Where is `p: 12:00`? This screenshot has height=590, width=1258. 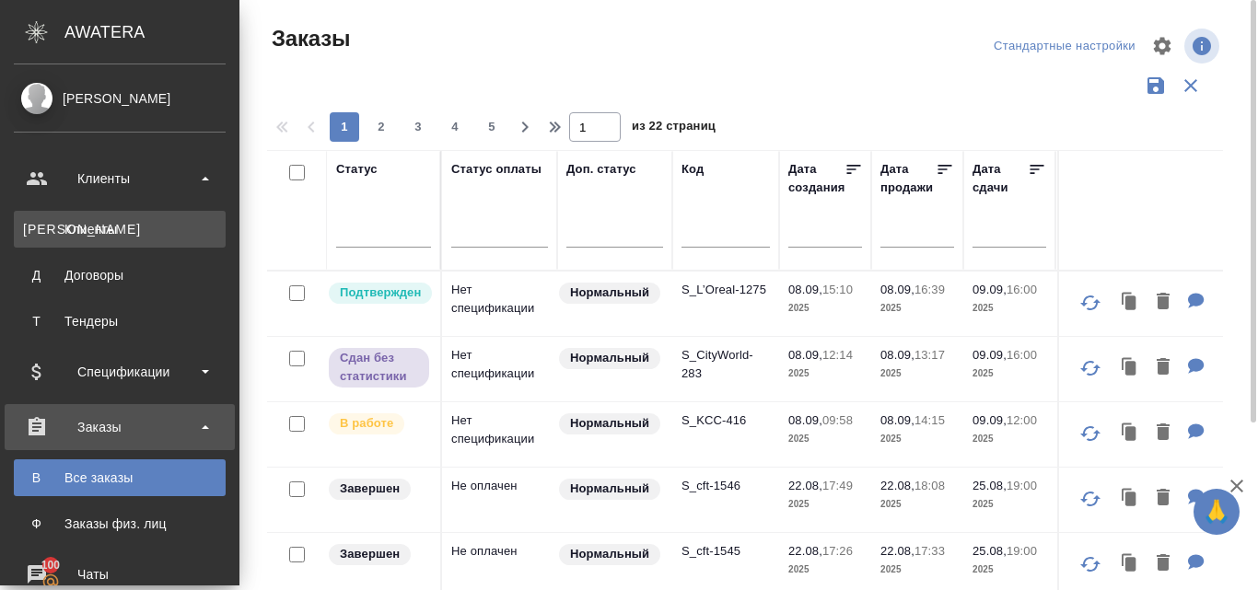 p: 12:00 is located at coordinates (1021, 420).